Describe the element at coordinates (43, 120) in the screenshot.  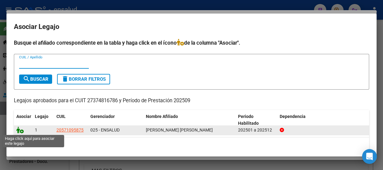
I see `datatable-header-cell: Legajo` at that location.